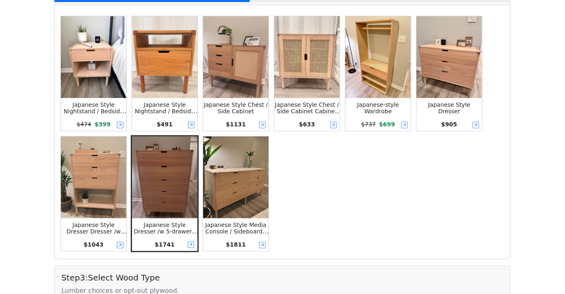 The image size is (565, 294). I want to click on div: Japanese Style Nightstand / Bedside Table, so click(94, 108).